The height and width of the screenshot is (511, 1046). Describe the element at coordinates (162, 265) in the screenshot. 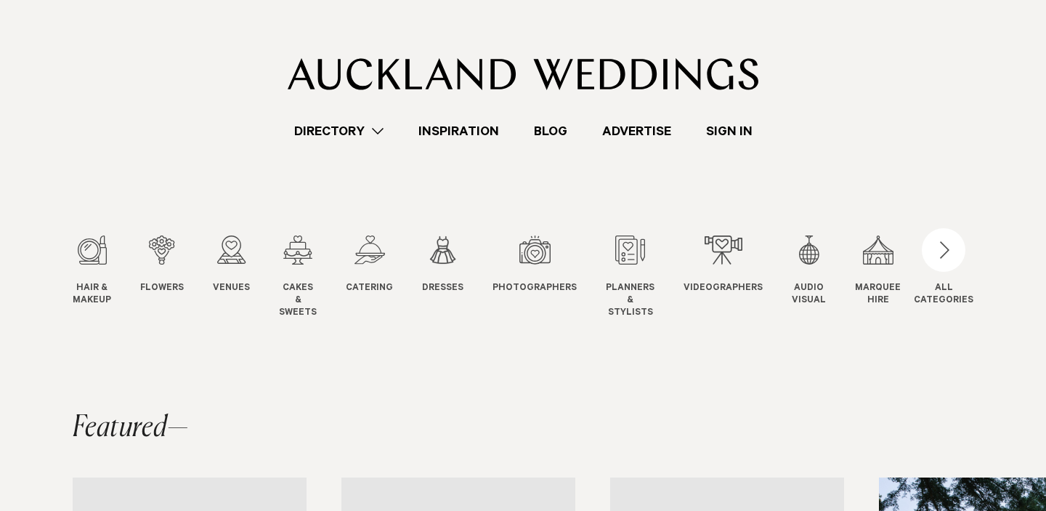

I see `a: Flowers` at that location.